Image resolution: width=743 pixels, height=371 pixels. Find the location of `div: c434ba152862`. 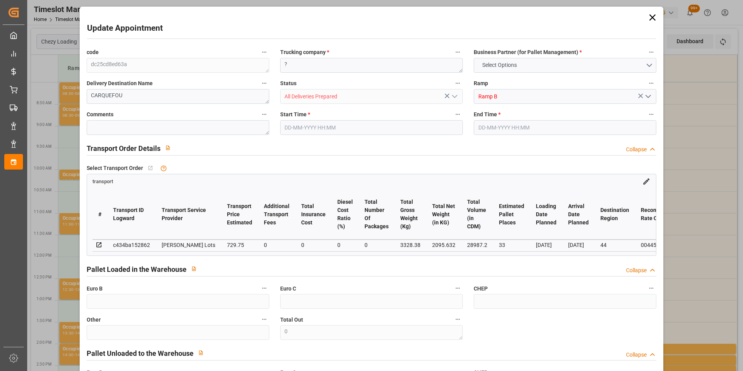

div: c434ba152862 is located at coordinates (131, 245).